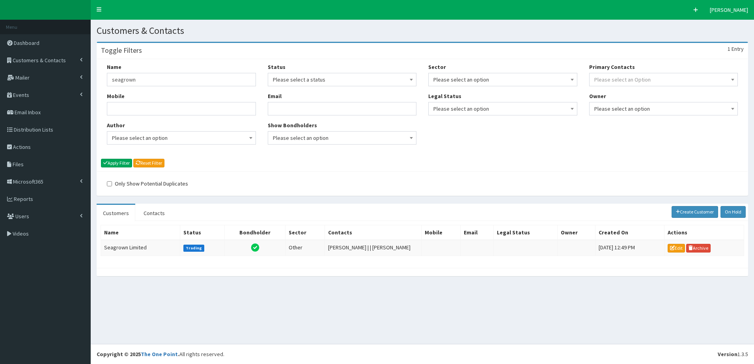 This screenshot has width=754, height=364. What do you see at coordinates (727, 354) in the screenshot?
I see `b: Version` at bounding box center [727, 354].